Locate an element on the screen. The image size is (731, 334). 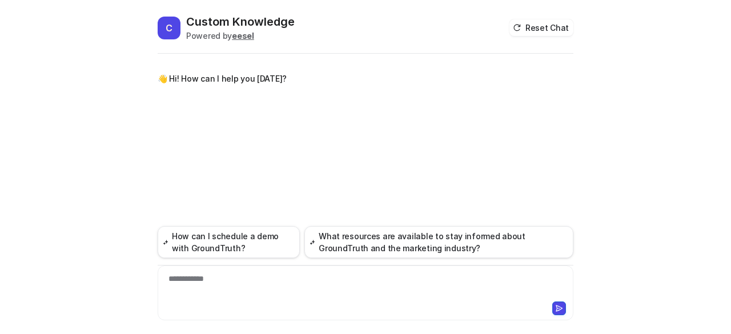
b: eesel is located at coordinates (243, 35).